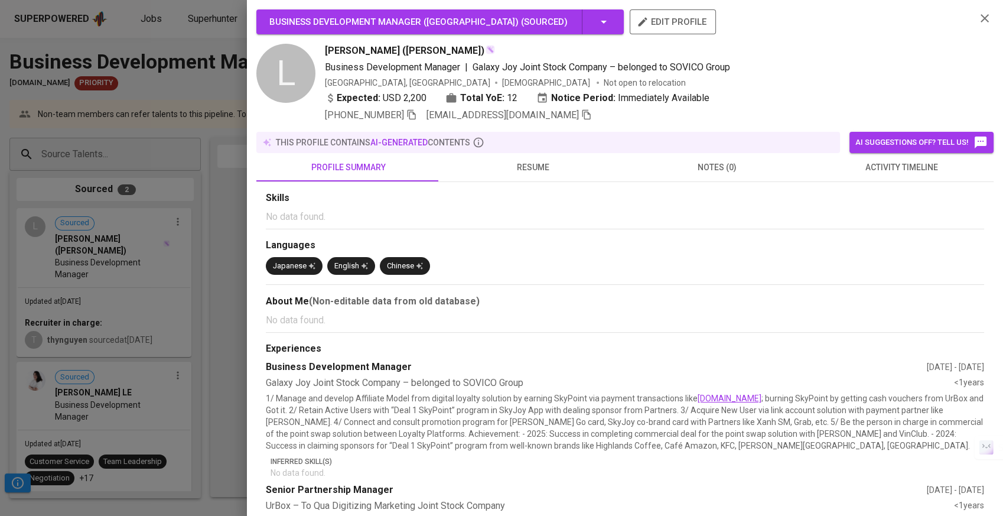 The height and width of the screenshot is (516, 1003). Describe the element at coordinates (294, 266) in the screenshot. I see `div: Japanese` at that location.